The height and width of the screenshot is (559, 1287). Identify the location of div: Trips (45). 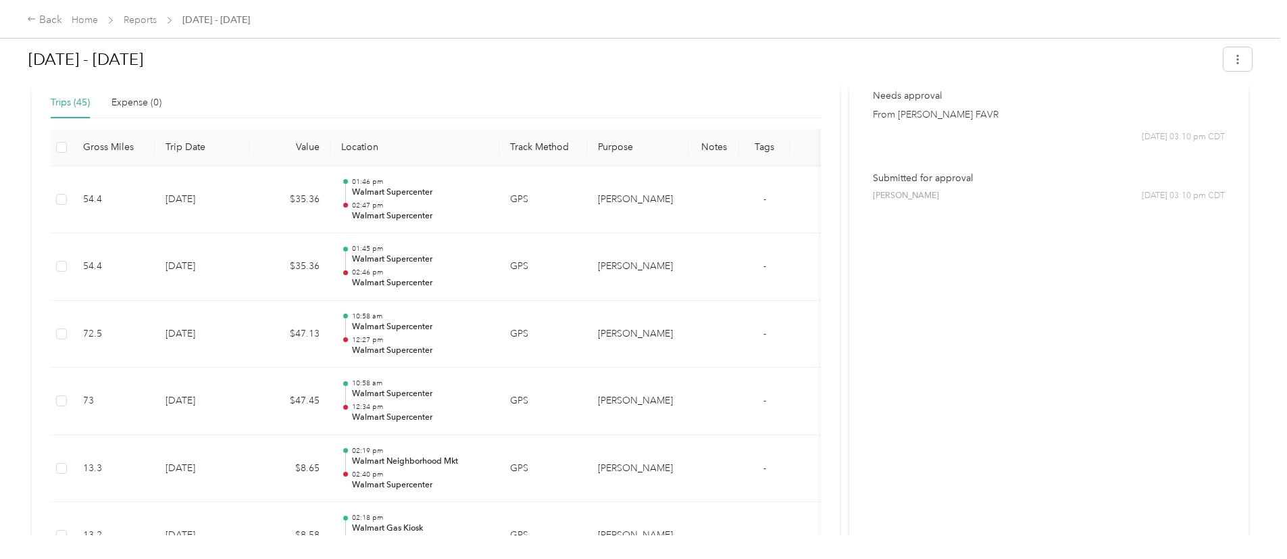
(70, 103).